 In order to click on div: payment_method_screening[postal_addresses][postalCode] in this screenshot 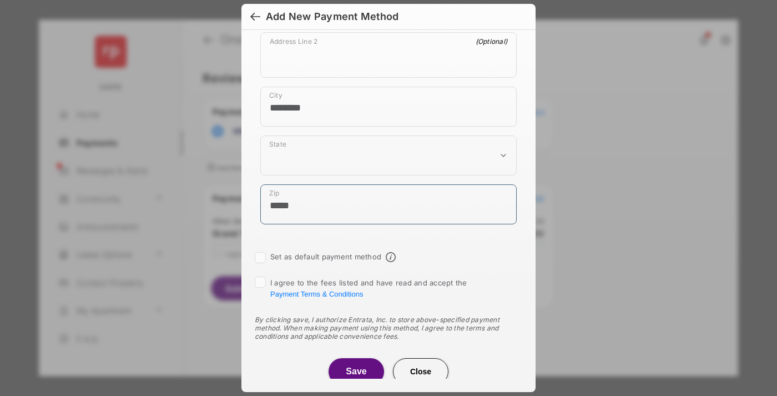, I will do `click(389, 204)`.